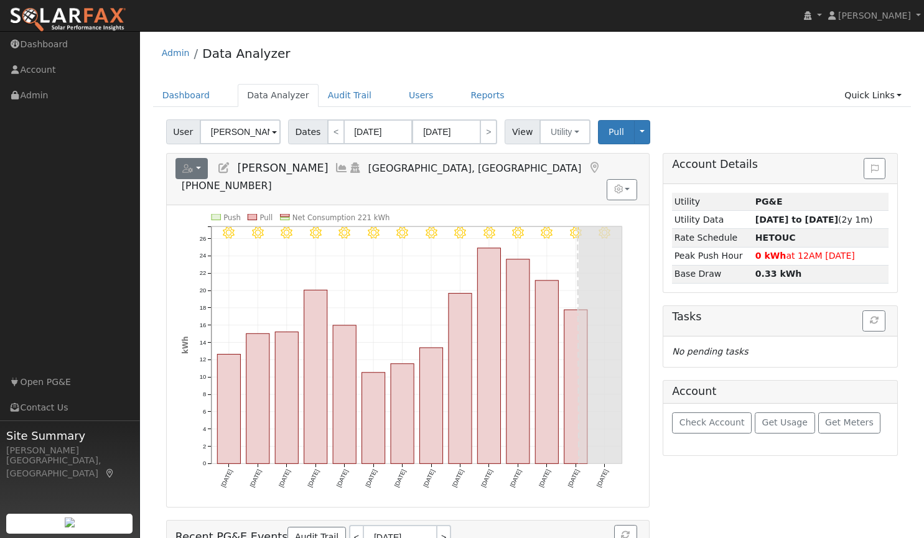 The width and height of the screenshot is (924, 538). What do you see at coordinates (849, 423) in the screenshot?
I see `button: Get Meters` at bounding box center [849, 423].